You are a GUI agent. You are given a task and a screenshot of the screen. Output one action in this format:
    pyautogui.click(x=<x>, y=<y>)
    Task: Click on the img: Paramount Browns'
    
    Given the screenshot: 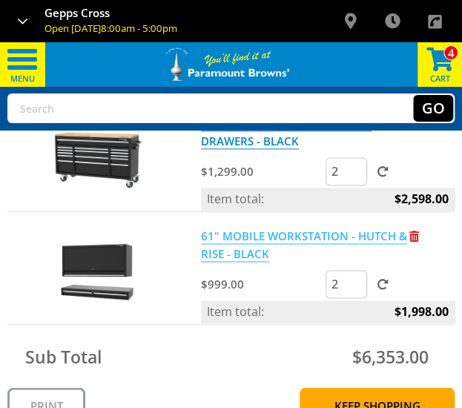 What is the action you would take?
    pyautogui.click(x=227, y=64)
    